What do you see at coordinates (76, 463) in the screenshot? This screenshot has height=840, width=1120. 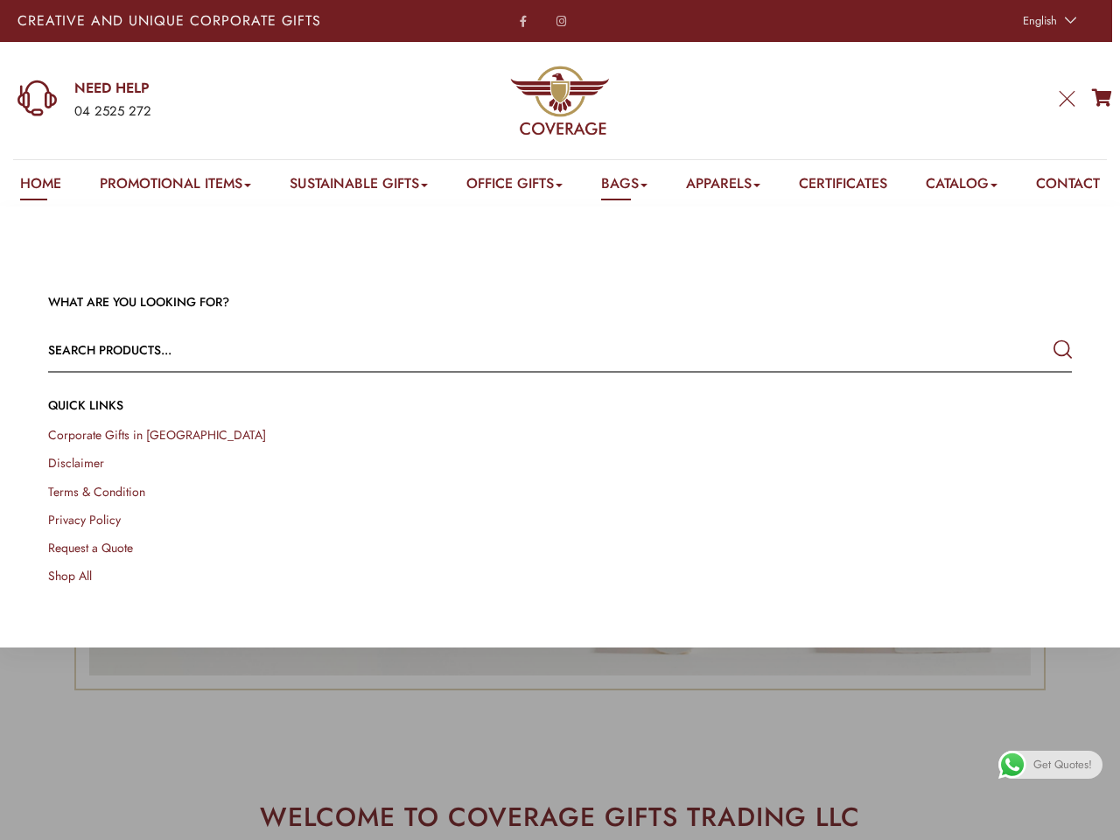 I see `a: Disclaimer` at bounding box center [76, 463].